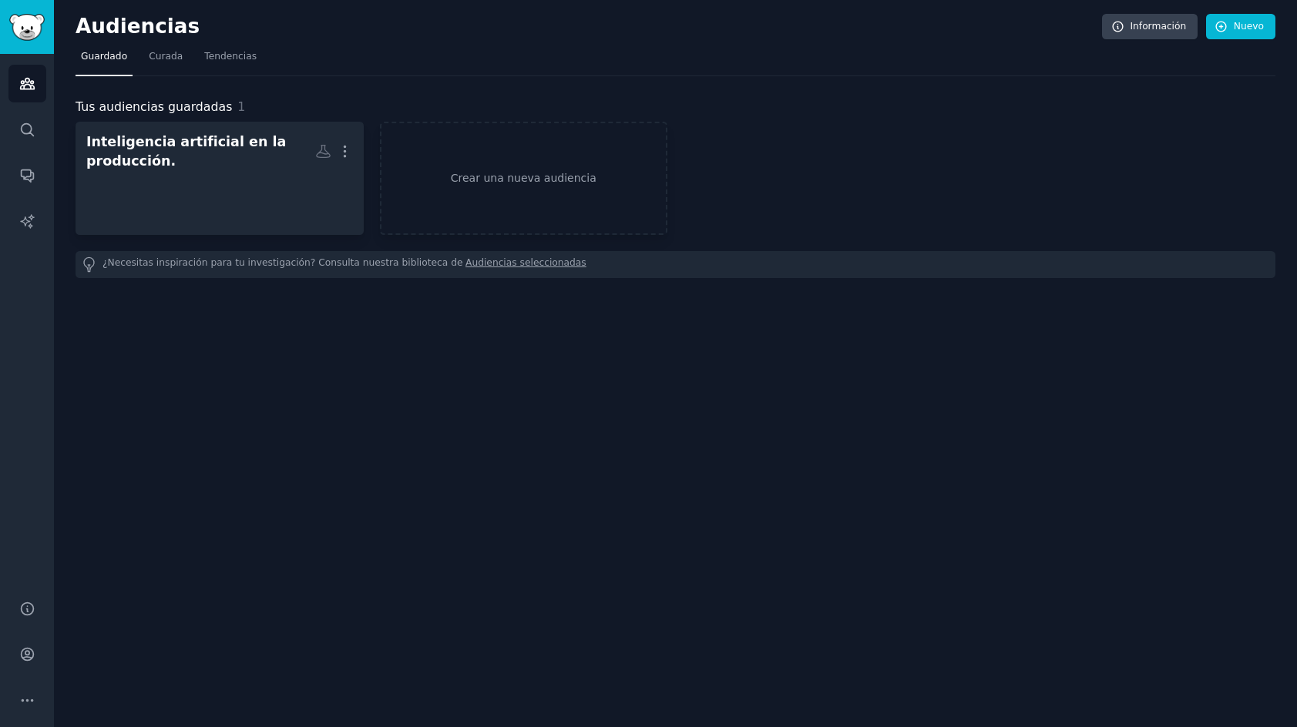  I want to click on font: Información, so click(1157, 26).